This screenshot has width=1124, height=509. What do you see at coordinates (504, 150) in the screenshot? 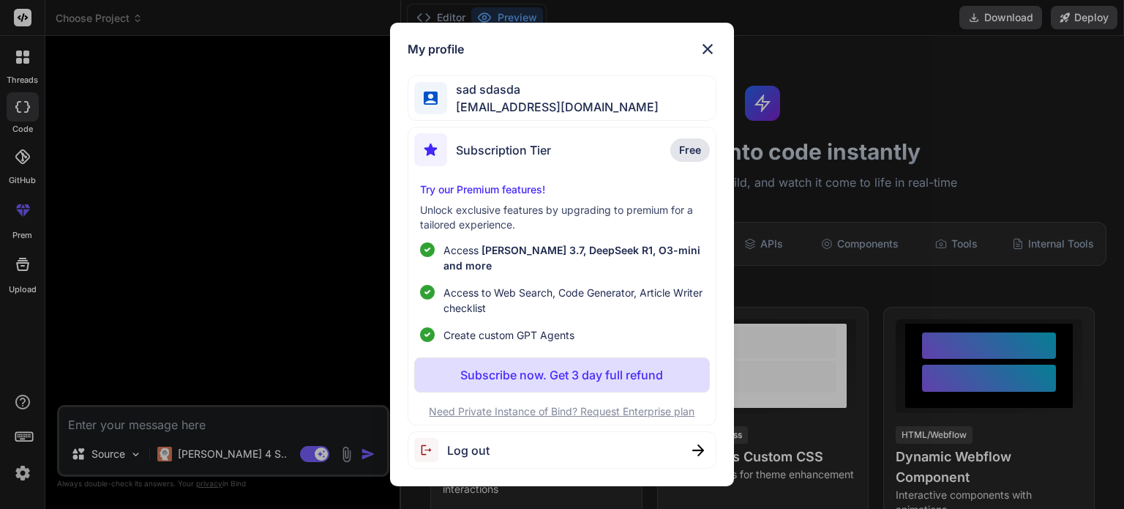
I see `span: Subscription Tier` at bounding box center [504, 150].